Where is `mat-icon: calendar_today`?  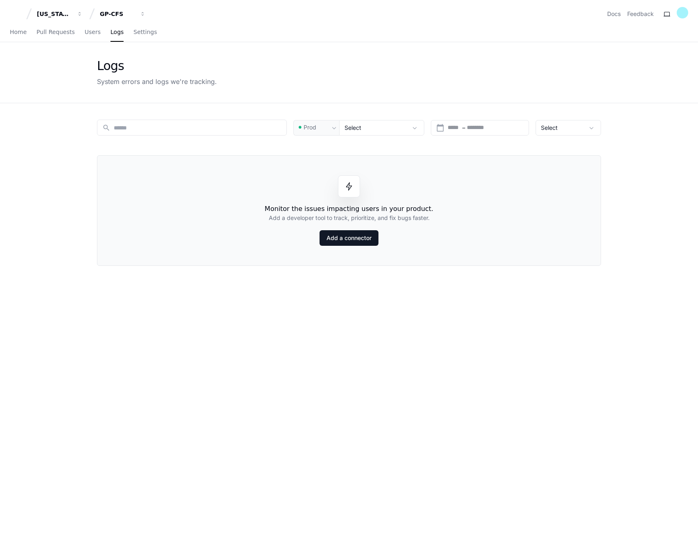
mat-icon: calendar_today is located at coordinates (441, 128).